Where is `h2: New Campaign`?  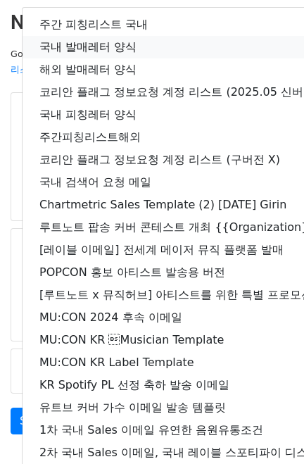
h2: New Campaign is located at coordinates (152, 23).